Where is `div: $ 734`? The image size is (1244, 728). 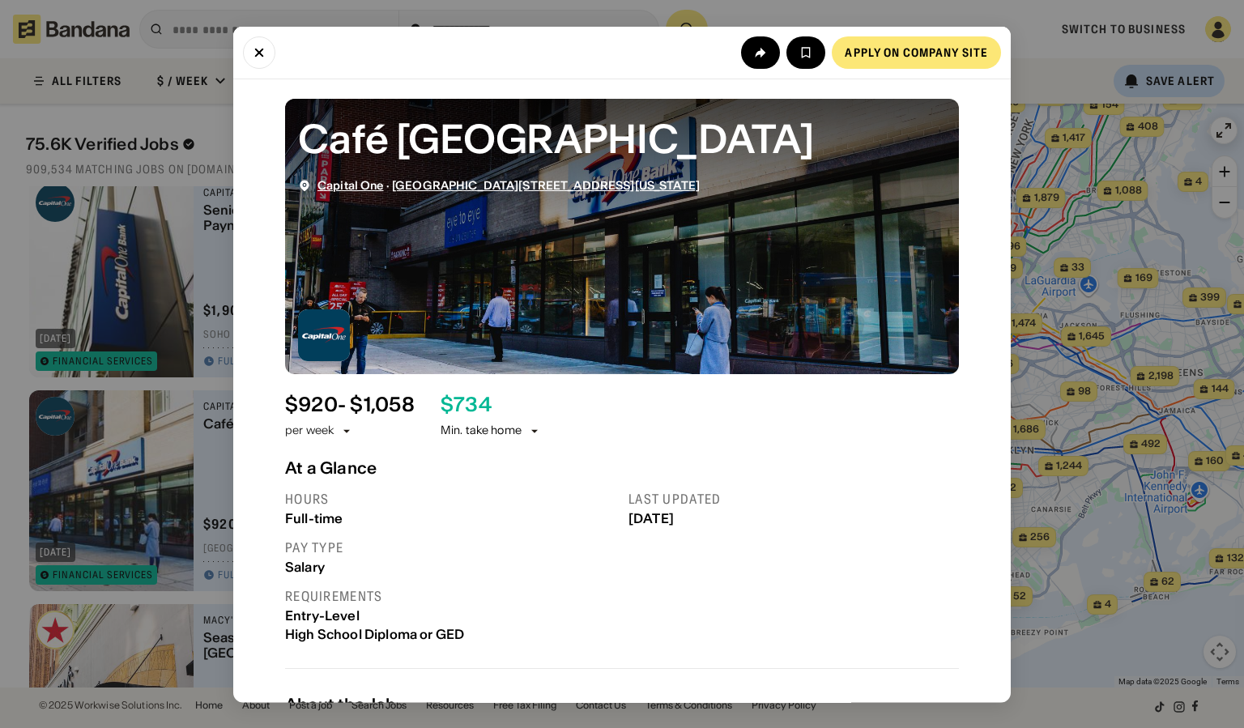
div: $ 734 is located at coordinates (466, 404).